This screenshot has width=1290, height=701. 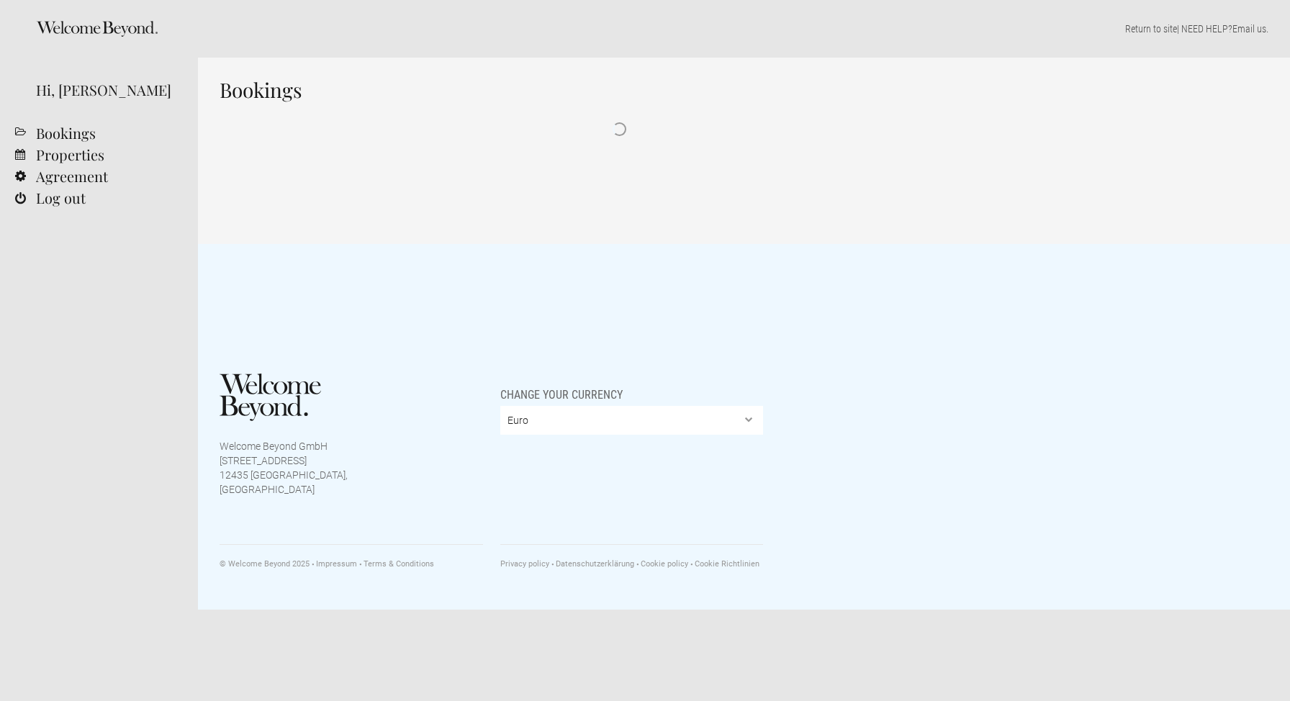 What do you see at coordinates (593, 564) in the screenshot?
I see `a: Datenschutzerklärung` at bounding box center [593, 564].